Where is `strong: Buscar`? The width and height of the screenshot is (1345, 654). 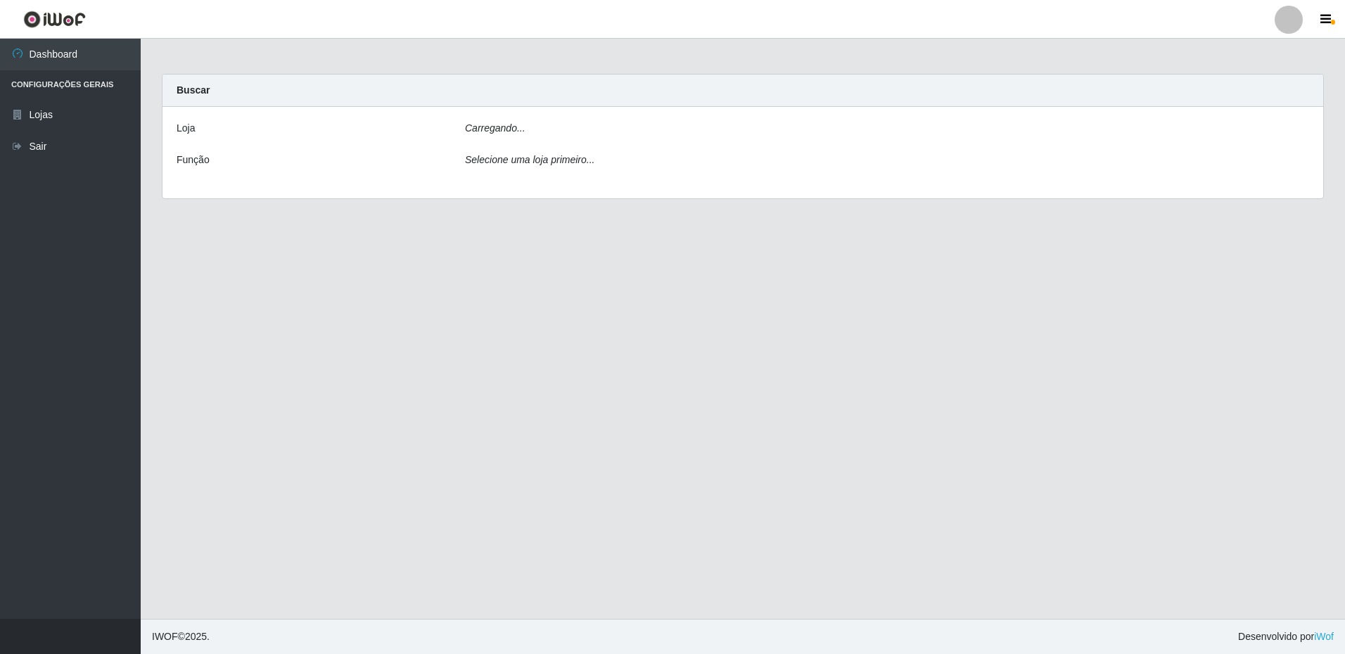 strong: Buscar is located at coordinates (193, 90).